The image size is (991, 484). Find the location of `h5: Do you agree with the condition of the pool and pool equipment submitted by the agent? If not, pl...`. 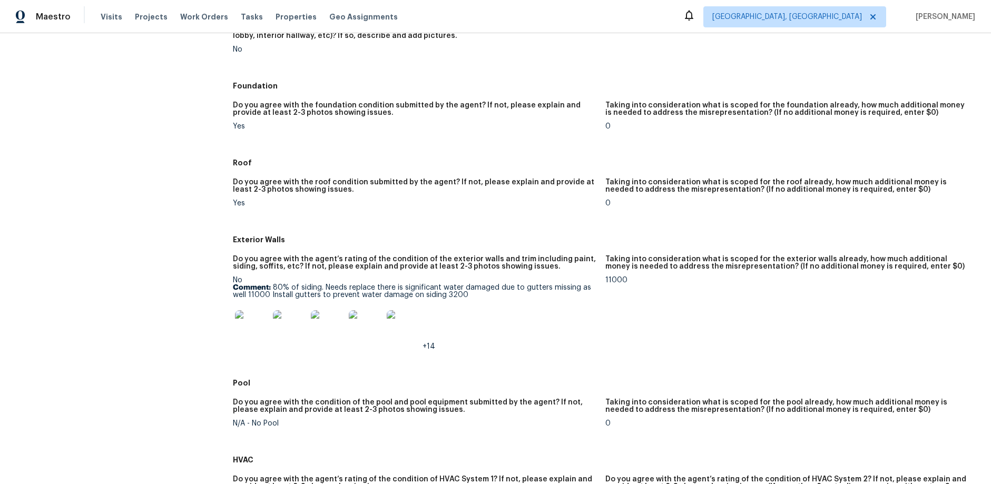

h5: Do you agree with the condition of the pool and pool equipment submitted by the agent? If not, pl... is located at coordinates (415, 406).